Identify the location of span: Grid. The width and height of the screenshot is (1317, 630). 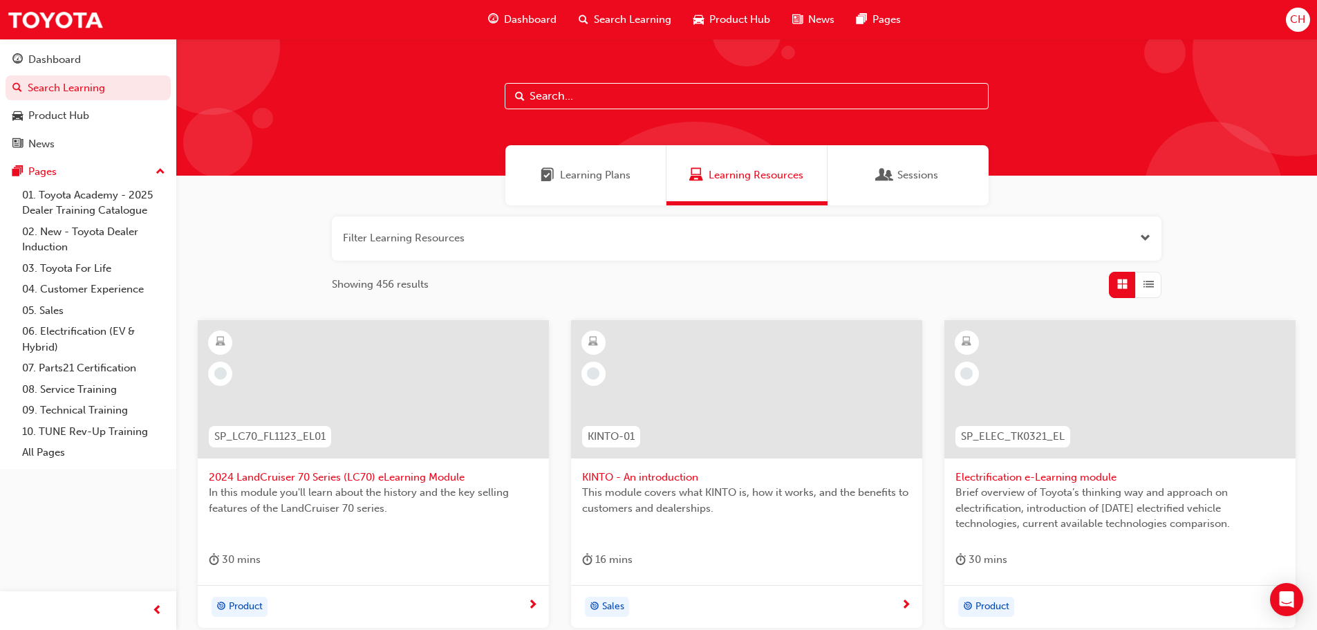
(1122, 284).